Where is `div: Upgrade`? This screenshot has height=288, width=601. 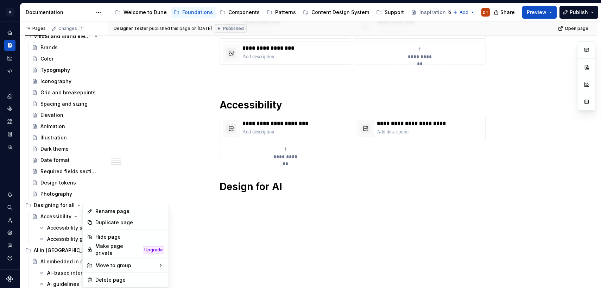 div: Upgrade is located at coordinates (153, 250).